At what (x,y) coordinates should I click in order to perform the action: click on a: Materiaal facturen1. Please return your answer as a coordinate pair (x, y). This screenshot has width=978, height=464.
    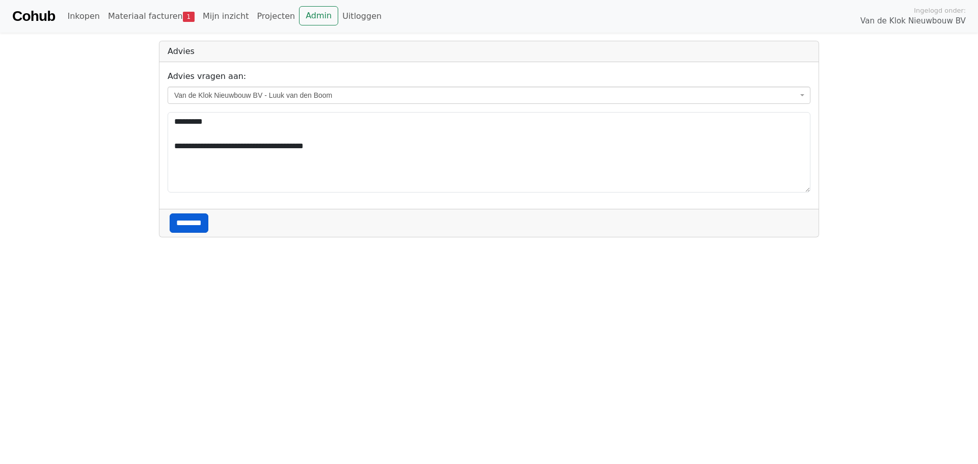
    Looking at the image, I should click on (151, 16).